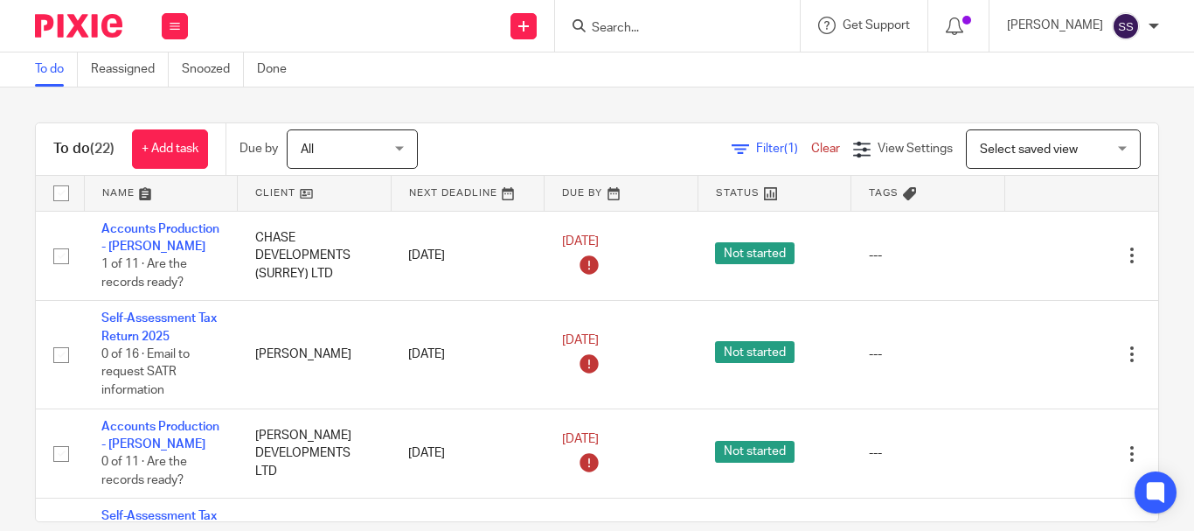 This screenshot has width=1194, height=531. What do you see at coordinates (102, 149) in the screenshot?
I see `span: (22)` at bounding box center [102, 149].